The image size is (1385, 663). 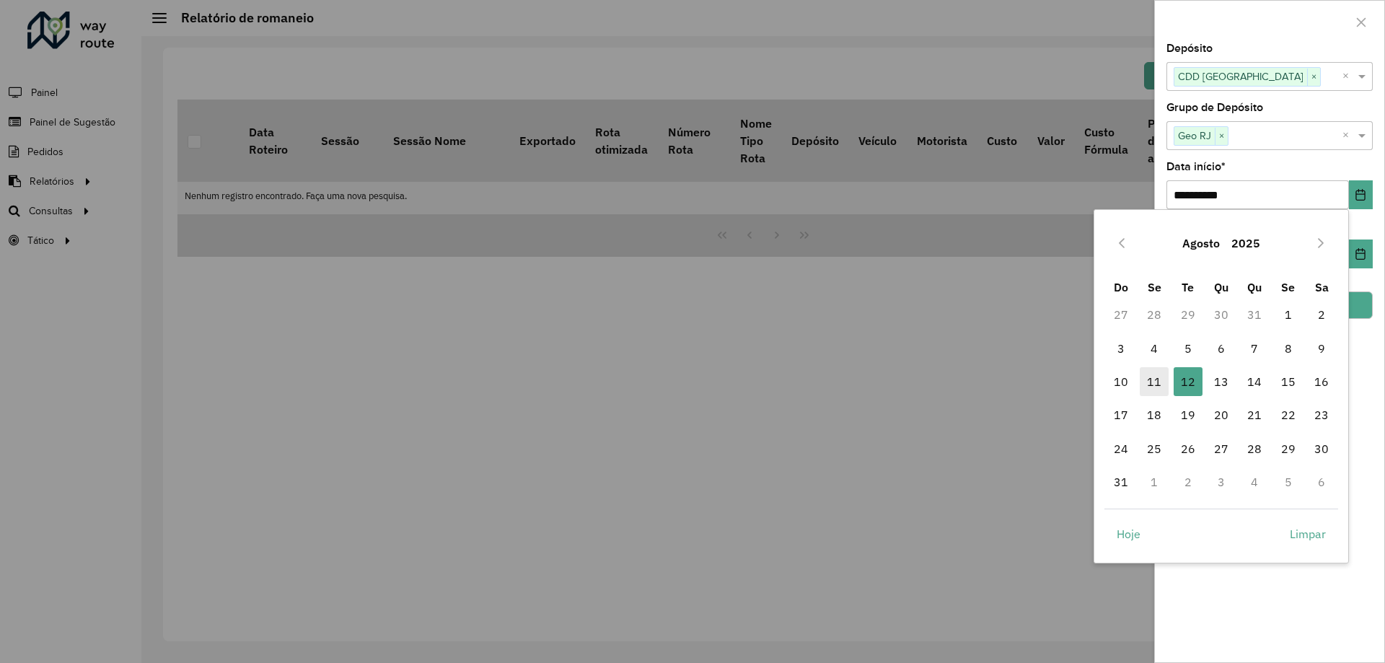 What do you see at coordinates (1222, 415) in the screenshot?
I see `td: 20` at bounding box center [1222, 415].